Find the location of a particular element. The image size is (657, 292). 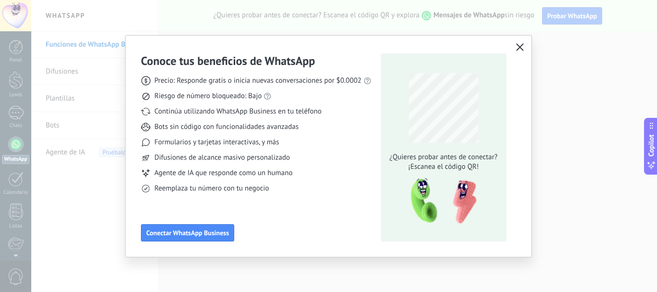

span: Riesgo de número bloqueado: Bajo is located at coordinates (208, 96).